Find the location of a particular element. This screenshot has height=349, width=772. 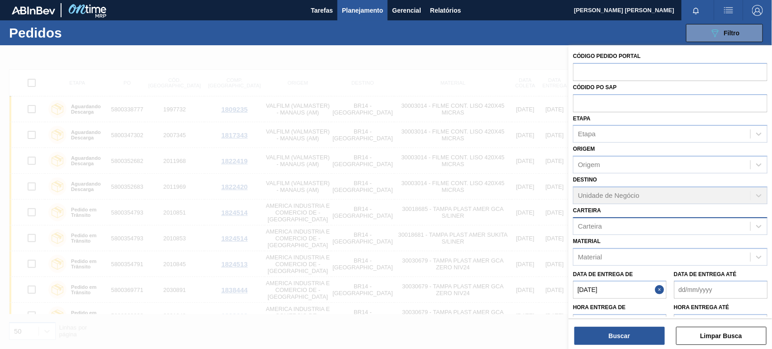

img: userActions is located at coordinates (729, 10).